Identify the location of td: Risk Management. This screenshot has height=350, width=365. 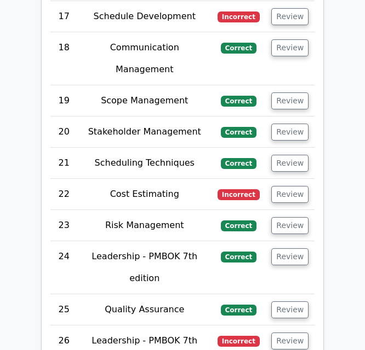
(145, 226).